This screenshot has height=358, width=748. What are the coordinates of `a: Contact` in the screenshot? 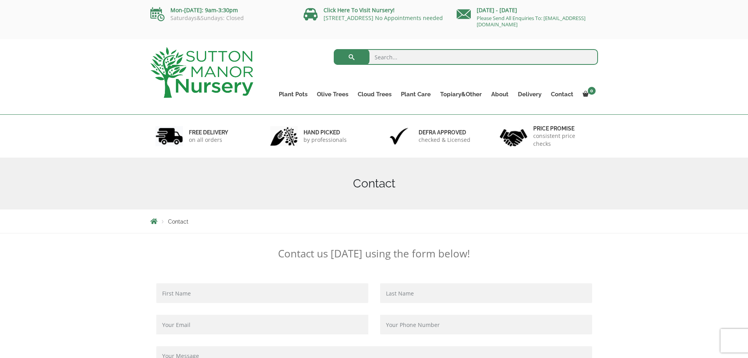 It's located at (562, 94).